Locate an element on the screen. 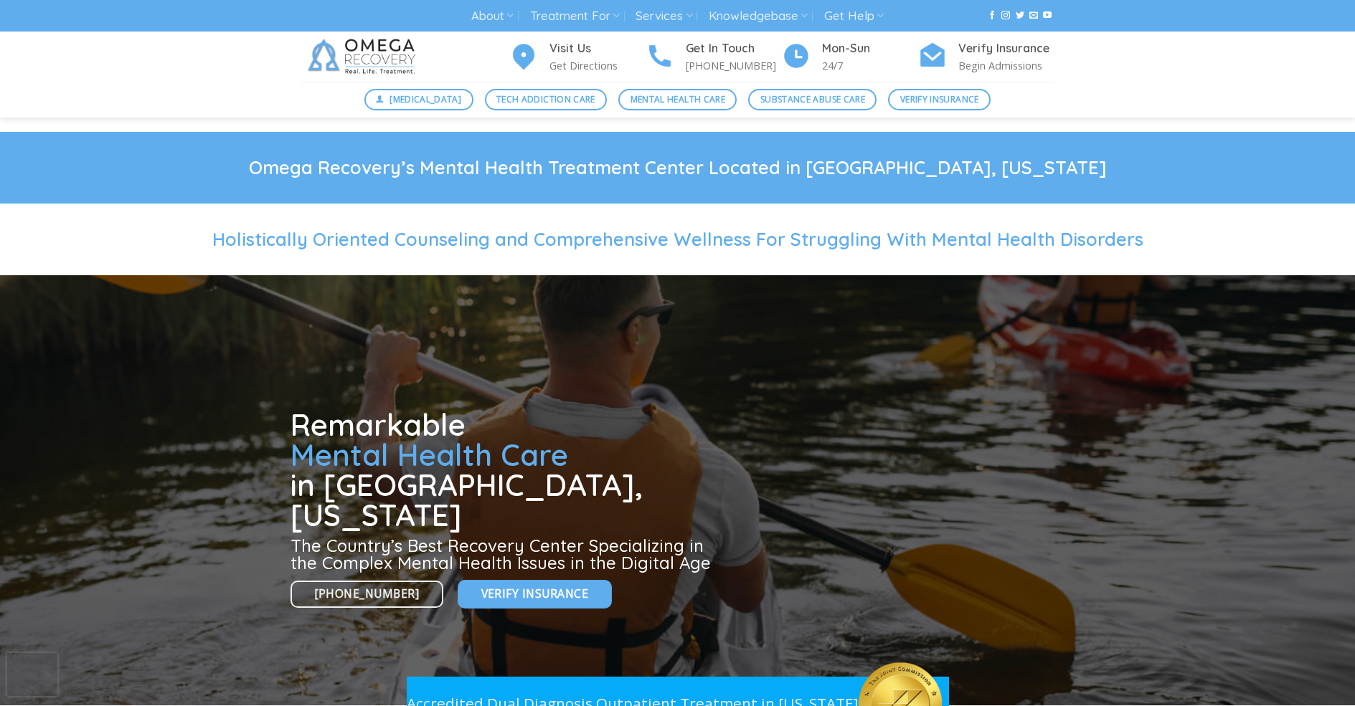  a: Follow on Facebook is located at coordinates (992, 16).